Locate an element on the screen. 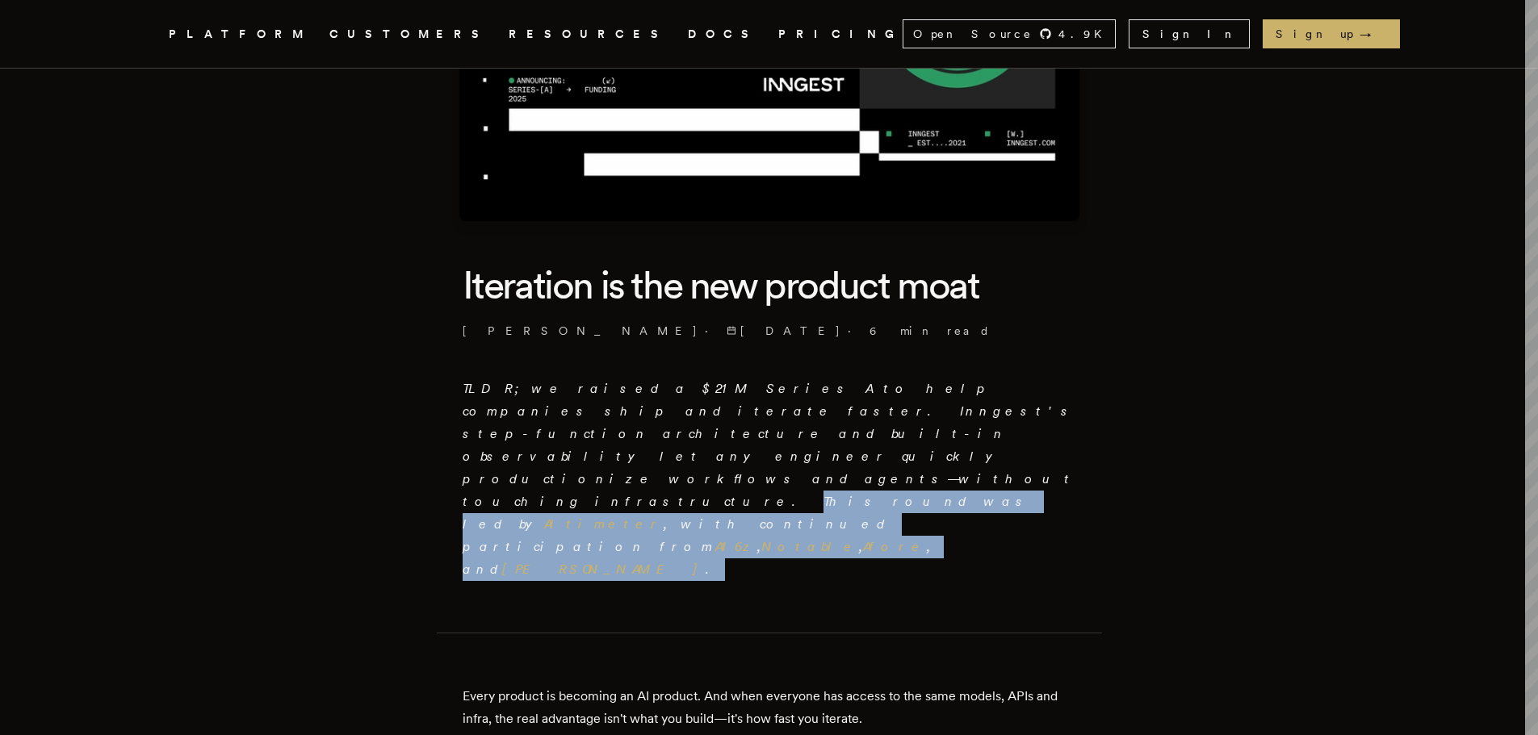 The height and width of the screenshot is (735, 1538). a: Sign In is located at coordinates (1189, 34).